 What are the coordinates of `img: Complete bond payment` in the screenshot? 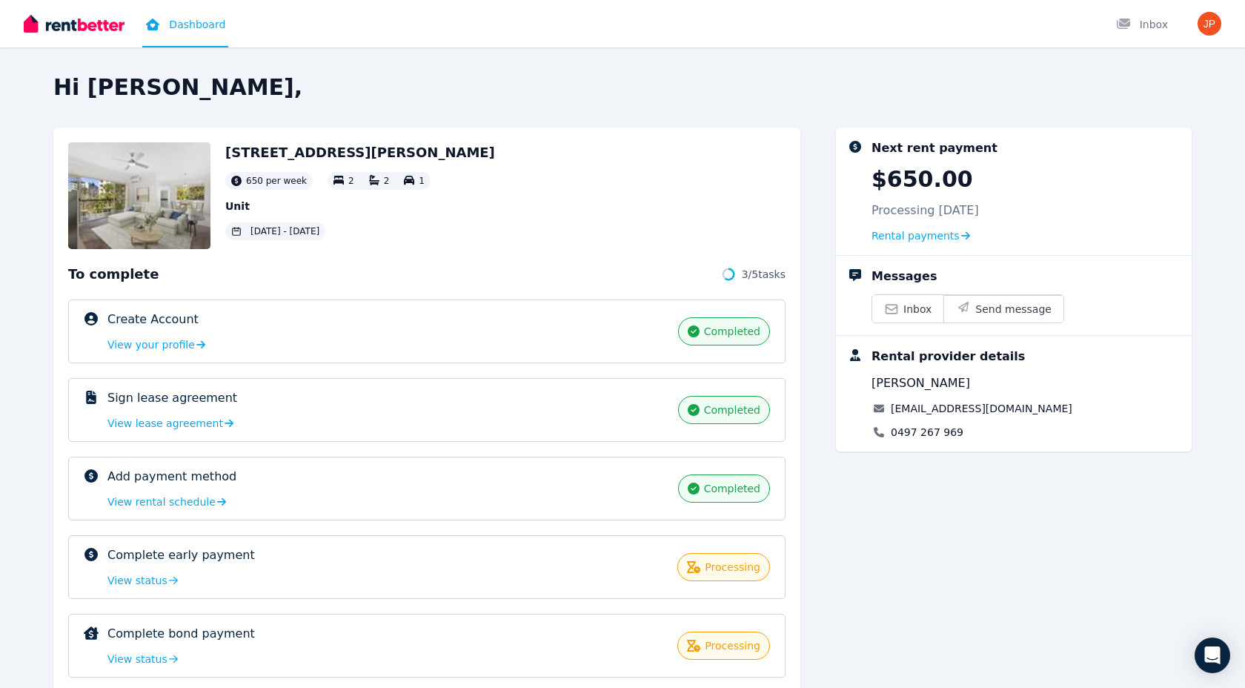 It's located at (91, 633).